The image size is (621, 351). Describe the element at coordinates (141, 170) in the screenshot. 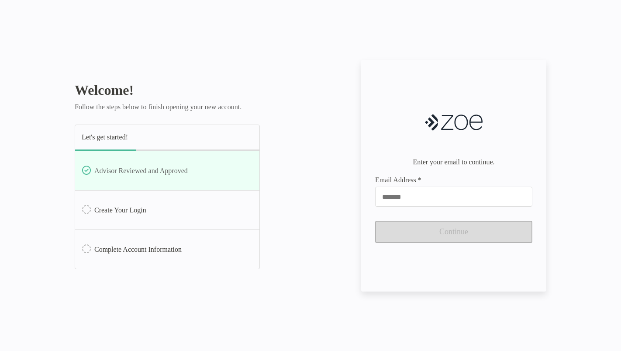

I see `p: Advisor Reviewed and Approved` at that location.